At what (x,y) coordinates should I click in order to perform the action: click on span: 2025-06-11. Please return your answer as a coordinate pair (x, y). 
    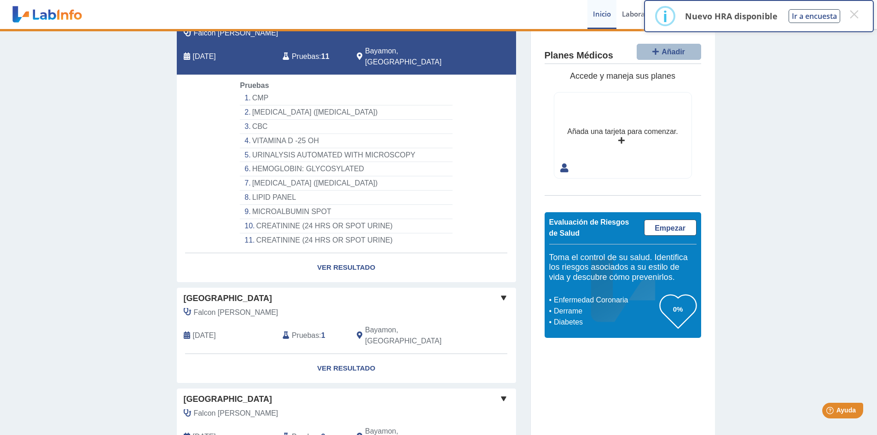
    Looking at the image, I should click on (204, 336).